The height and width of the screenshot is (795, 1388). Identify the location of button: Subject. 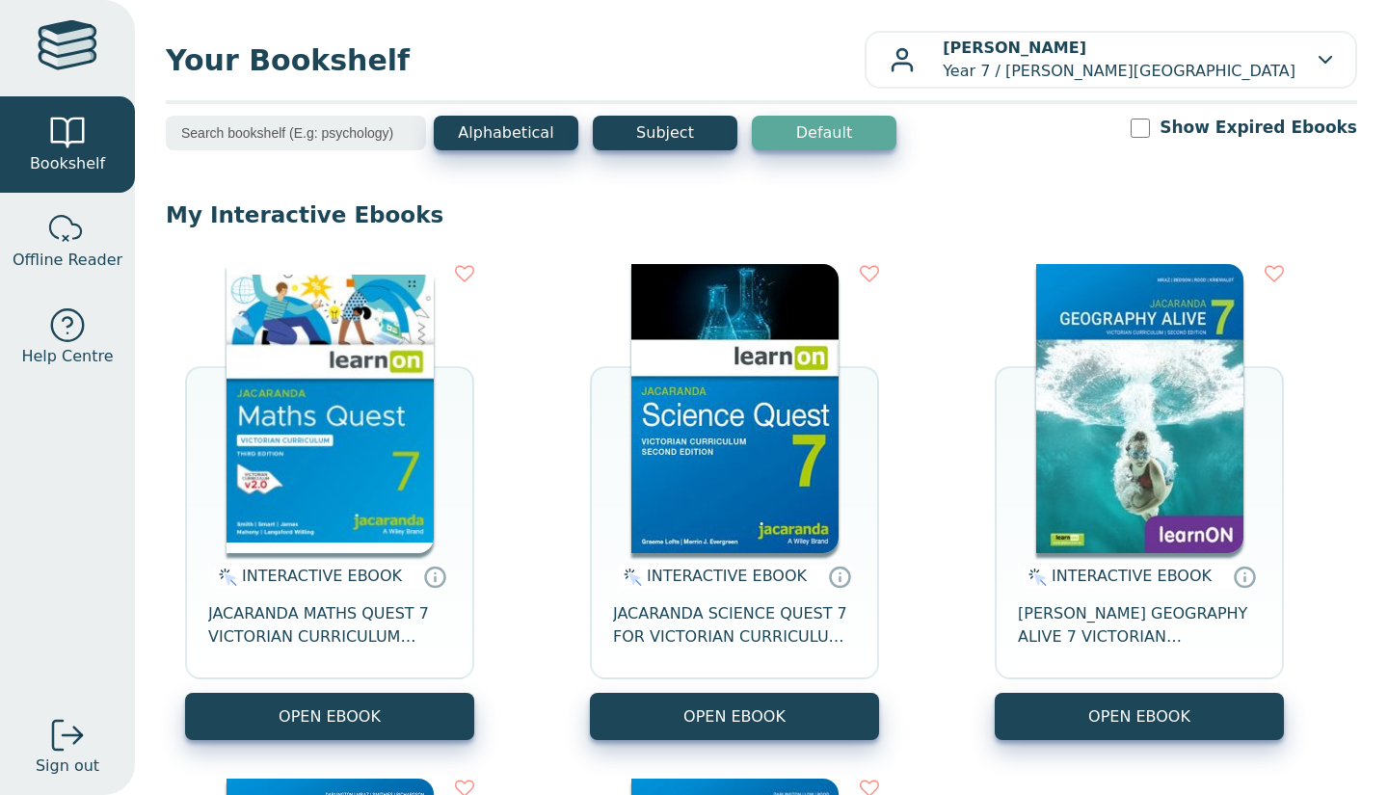
(665, 133).